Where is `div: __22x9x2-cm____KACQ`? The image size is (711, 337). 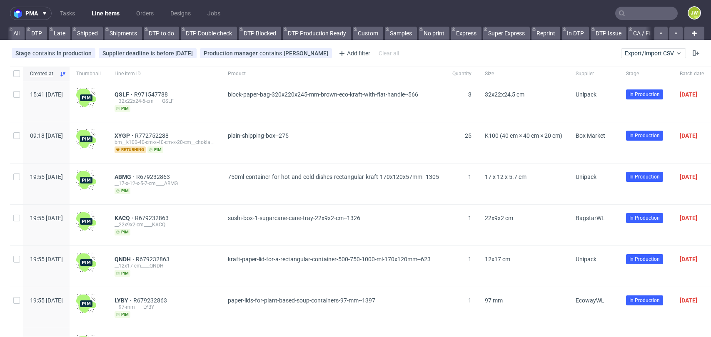 div: __22x9x2-cm____KACQ is located at coordinates (164, 225).